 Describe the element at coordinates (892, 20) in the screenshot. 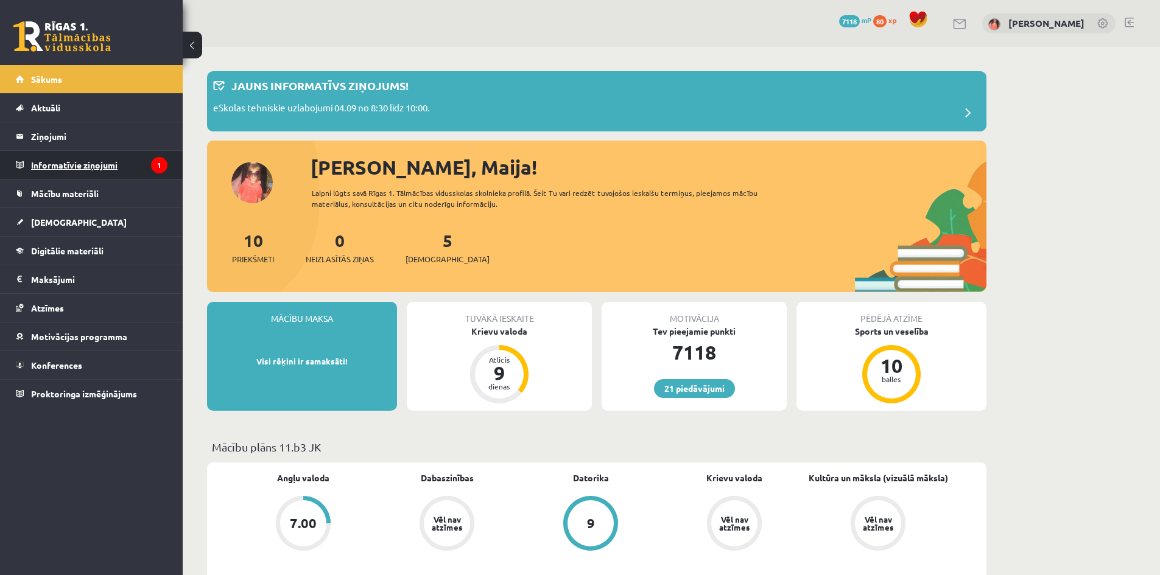

I see `span: xp` at that location.